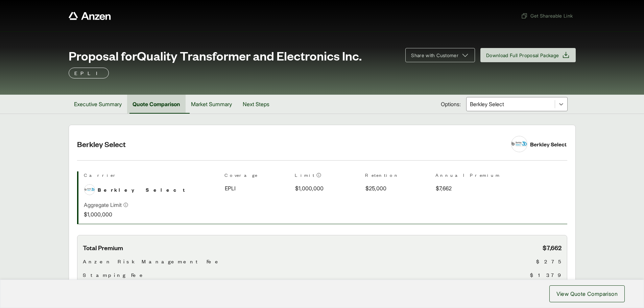 The height and width of the screenshot is (308, 644). I want to click on div: Berkley Select, so click(549, 144).